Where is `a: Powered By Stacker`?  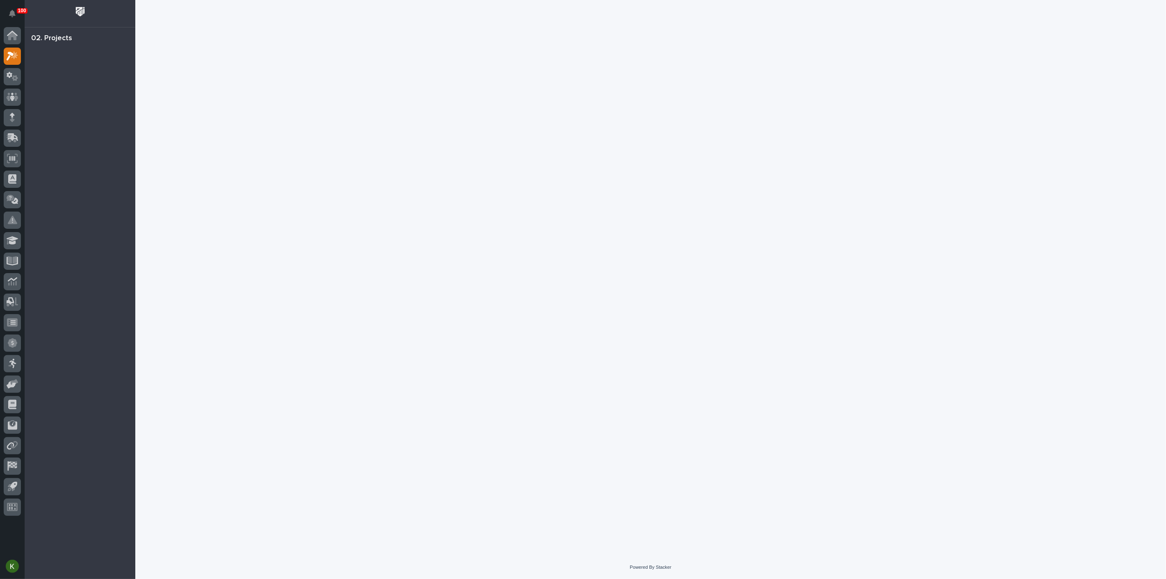 a: Powered By Stacker is located at coordinates (650, 567).